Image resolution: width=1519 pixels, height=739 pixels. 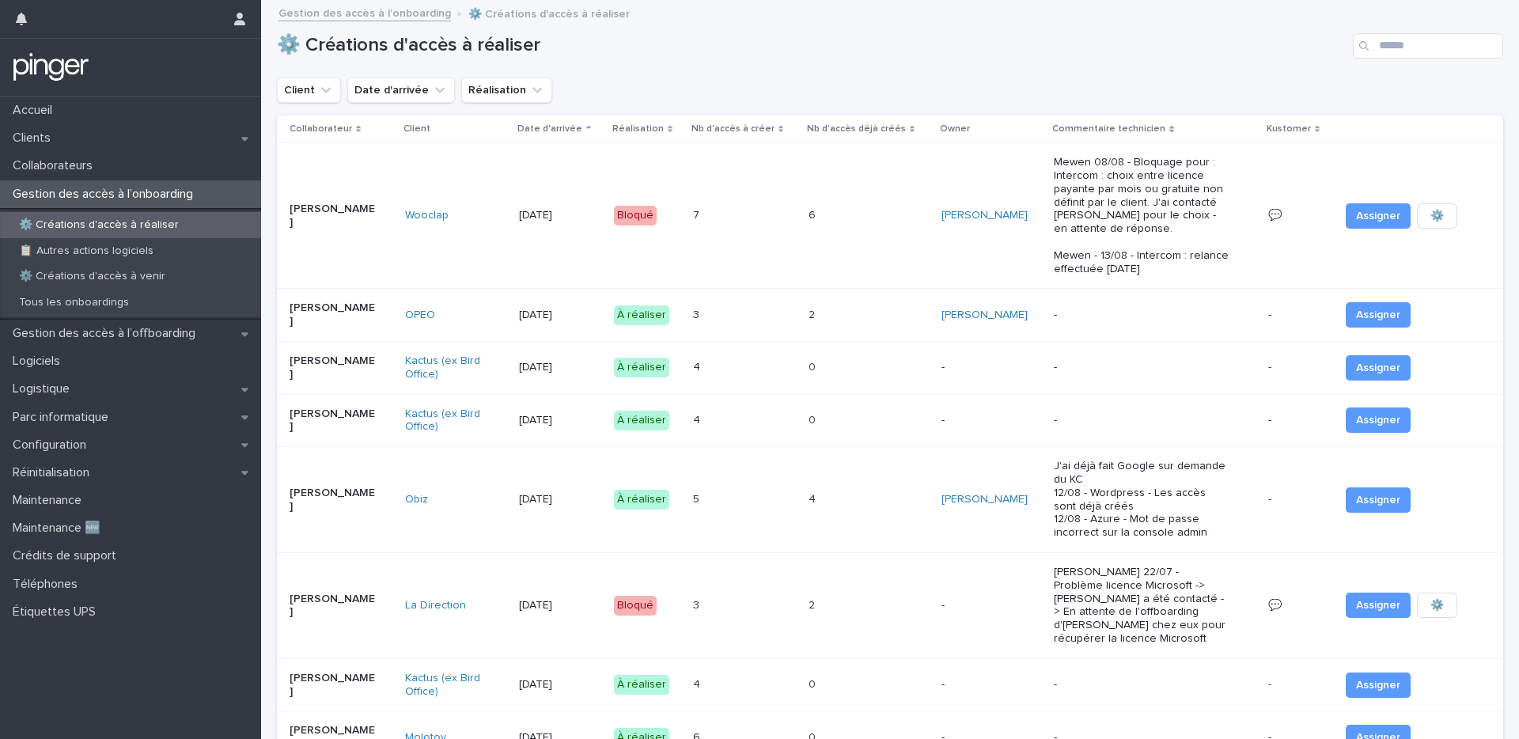 What do you see at coordinates (814, 214) in the screenshot?
I see `p: 6` at bounding box center [814, 214].